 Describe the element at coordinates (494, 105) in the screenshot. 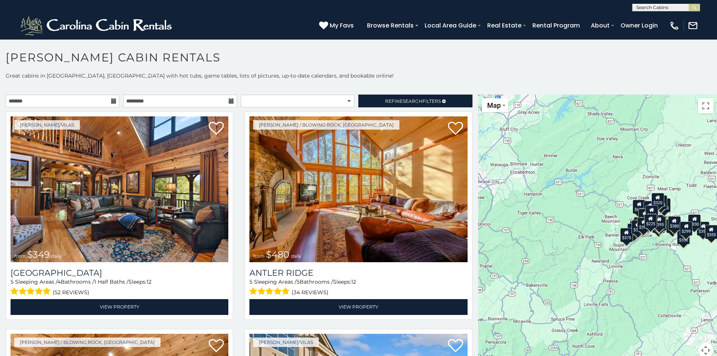

I see `span: Map` at that location.